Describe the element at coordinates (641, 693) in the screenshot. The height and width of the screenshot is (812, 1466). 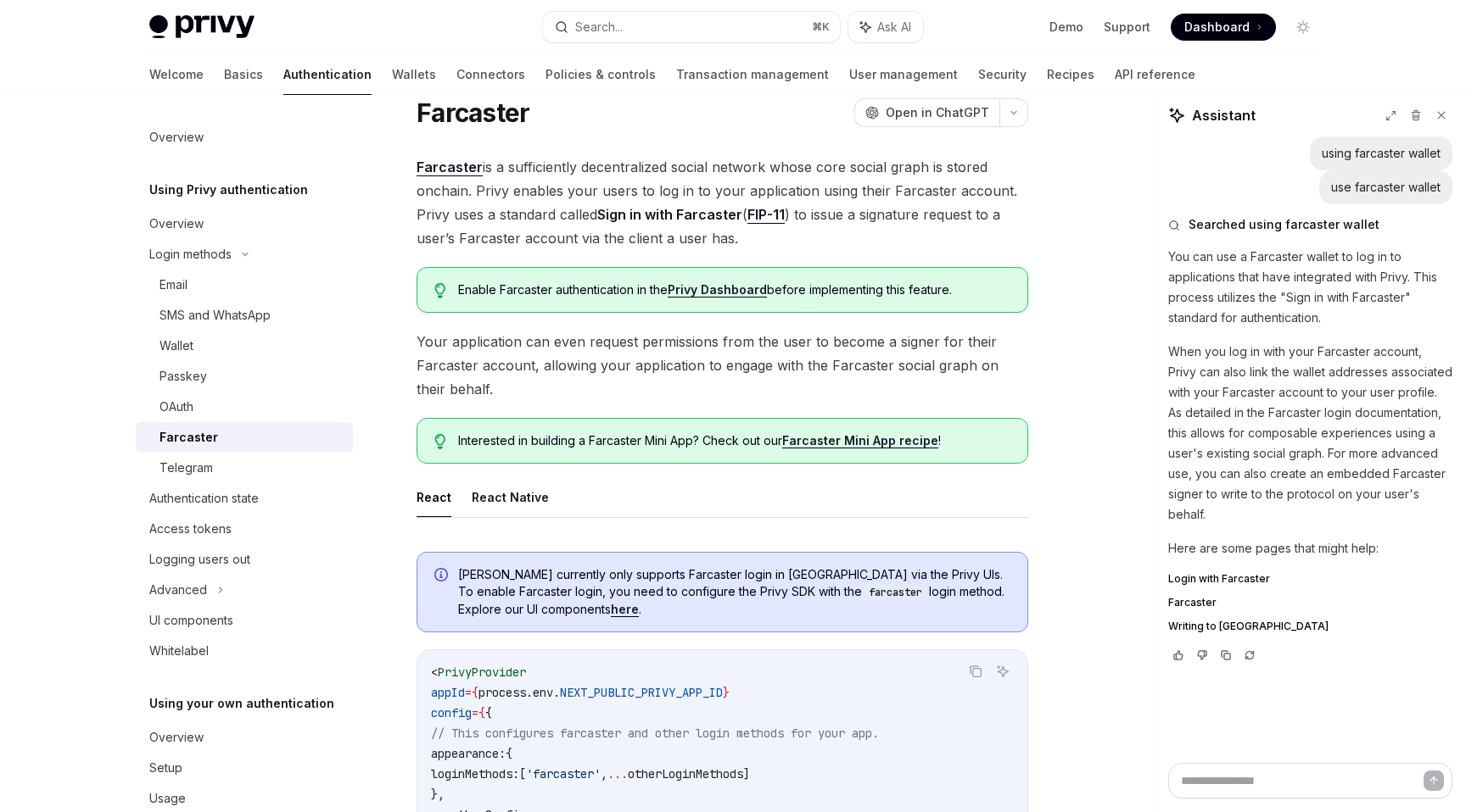
I see `span: NEXT_PUBLIC_PRIVY_APP_ID` at that location.